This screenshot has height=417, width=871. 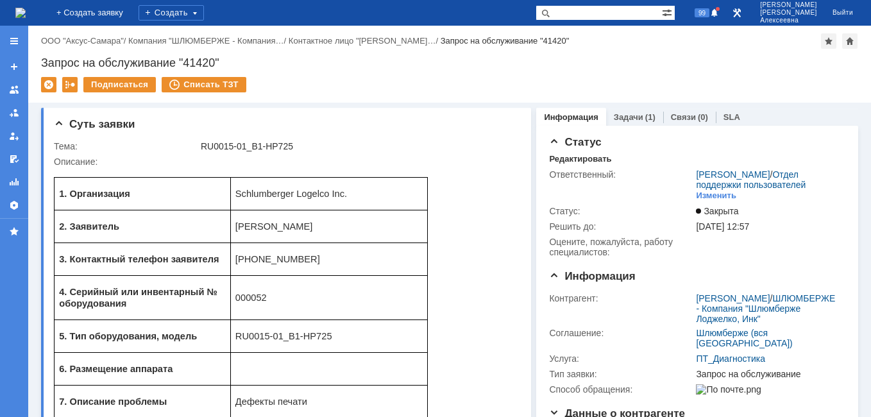 I want to click on span: Закрыта, so click(x=717, y=211).